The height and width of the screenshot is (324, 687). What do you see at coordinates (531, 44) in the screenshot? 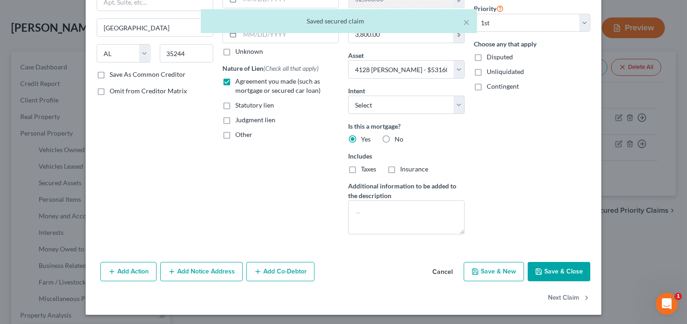
I see `label: Choose any that apply` at bounding box center [531, 44].